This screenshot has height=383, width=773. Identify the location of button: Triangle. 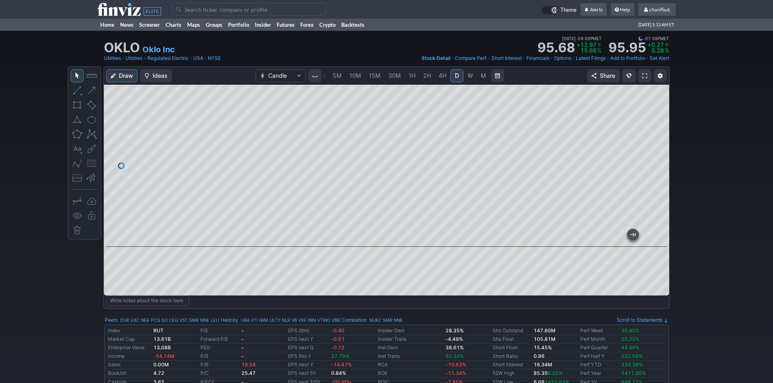
(77, 120).